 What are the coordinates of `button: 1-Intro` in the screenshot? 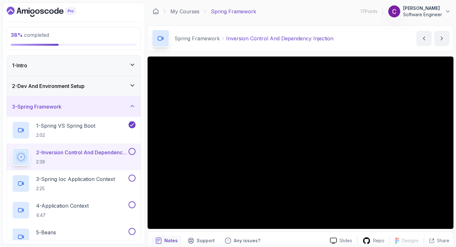 It's located at (74, 65).